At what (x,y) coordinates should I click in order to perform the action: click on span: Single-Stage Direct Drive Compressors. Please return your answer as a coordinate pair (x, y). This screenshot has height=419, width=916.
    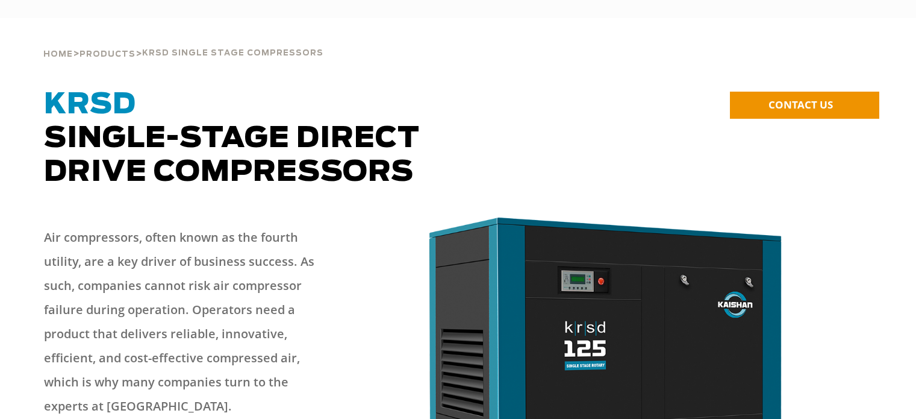
    Looking at the image, I should click on (232, 139).